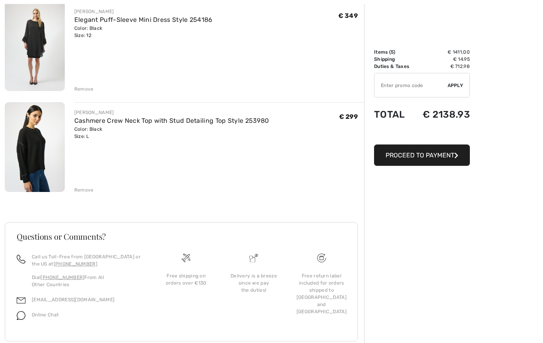 Image resolution: width=543 pixels, height=343 pixels. I want to click on div: Color: Black Size: L, so click(172, 133).